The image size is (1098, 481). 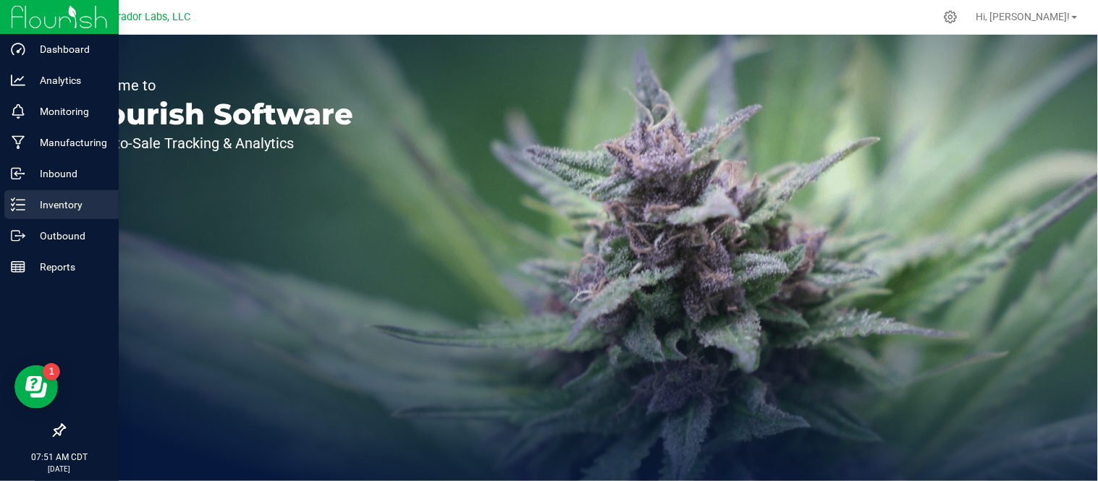 I want to click on p: Analytics, so click(x=69, y=80).